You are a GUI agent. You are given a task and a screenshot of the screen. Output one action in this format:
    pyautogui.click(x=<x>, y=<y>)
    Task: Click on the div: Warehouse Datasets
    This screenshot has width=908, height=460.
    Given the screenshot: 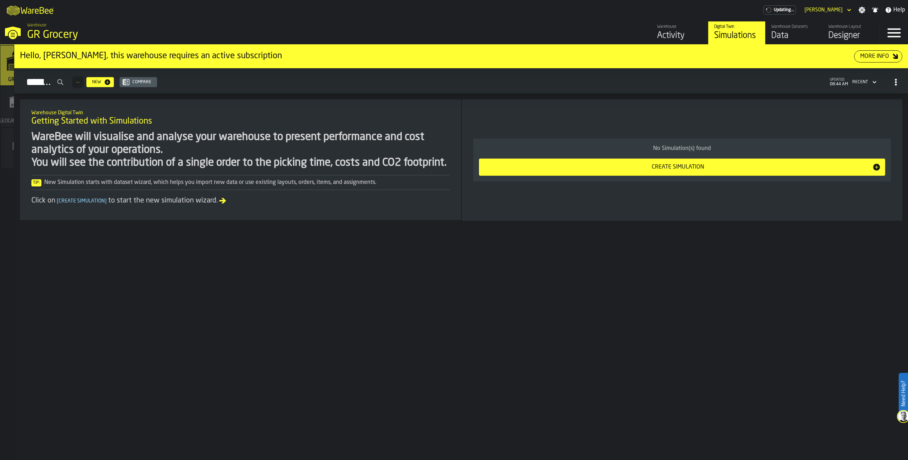 What is the action you would take?
    pyautogui.click(x=794, y=27)
    